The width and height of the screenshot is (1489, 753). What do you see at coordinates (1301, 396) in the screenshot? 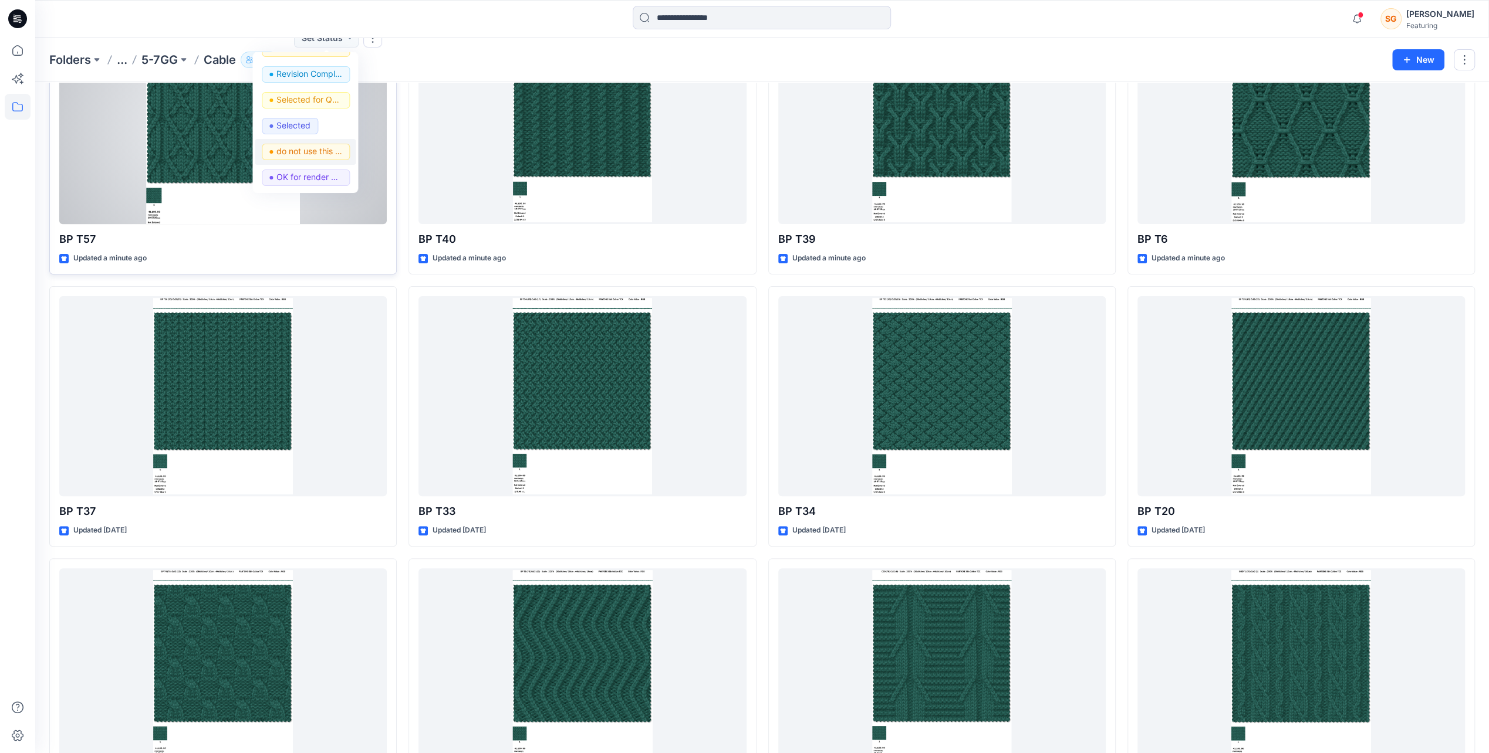
I see `a: BP T20` at bounding box center [1301, 396].